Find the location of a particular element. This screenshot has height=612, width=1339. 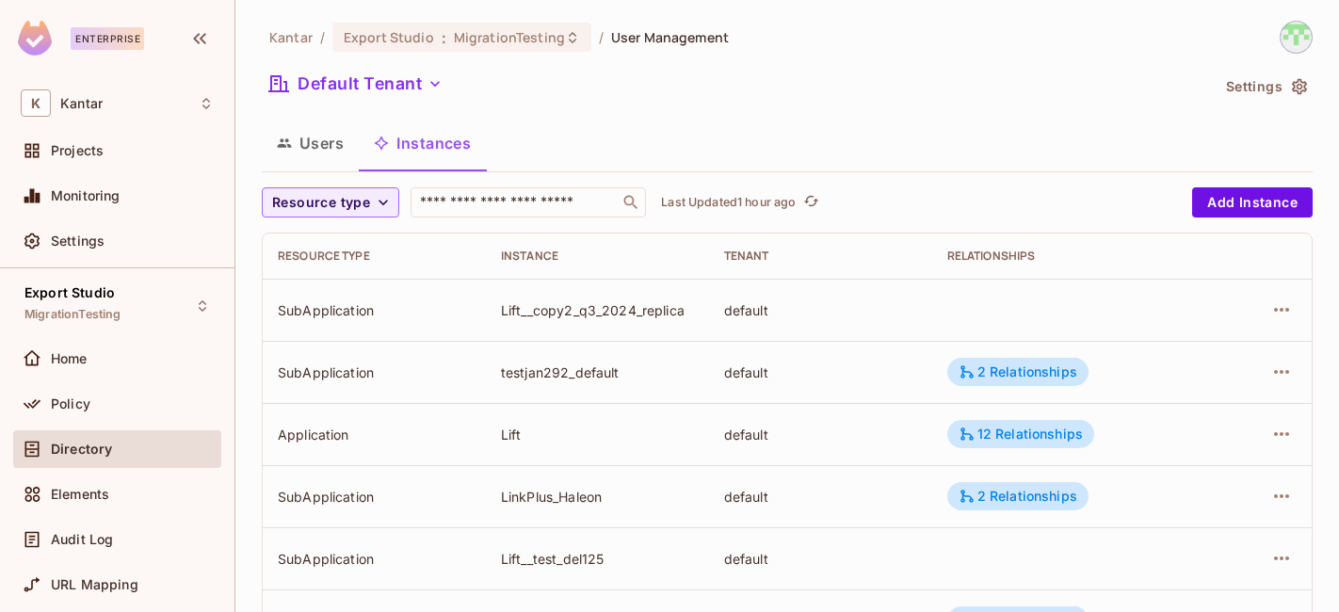

span: Policy is located at coordinates (71, 404).